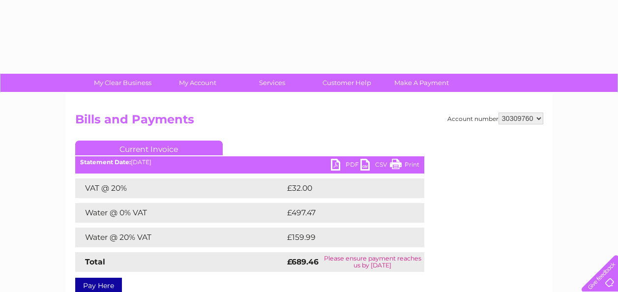 Image resolution: width=618 pixels, height=292 pixels. I want to click on td: Water @ 0% VAT, so click(180, 213).